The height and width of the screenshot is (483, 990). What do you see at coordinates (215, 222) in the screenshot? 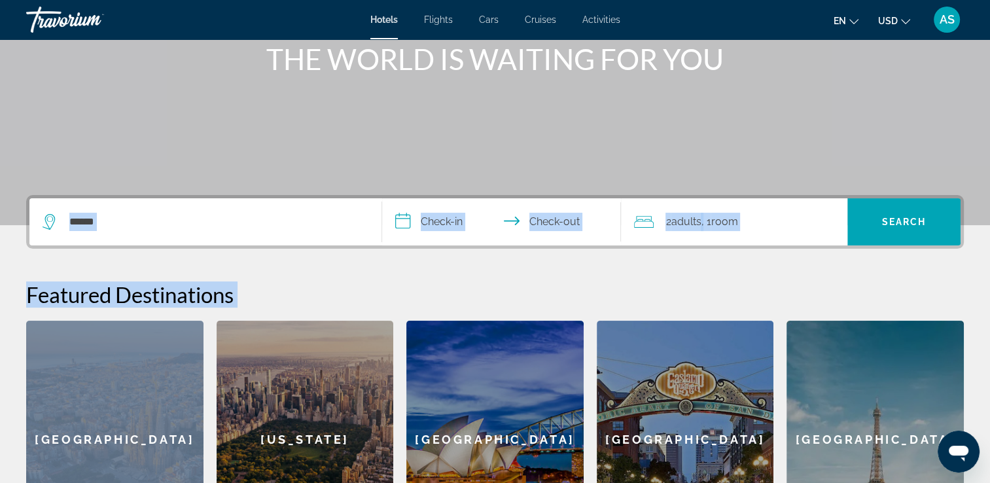
I see `input: Search hotel destination` at bounding box center [215, 222].